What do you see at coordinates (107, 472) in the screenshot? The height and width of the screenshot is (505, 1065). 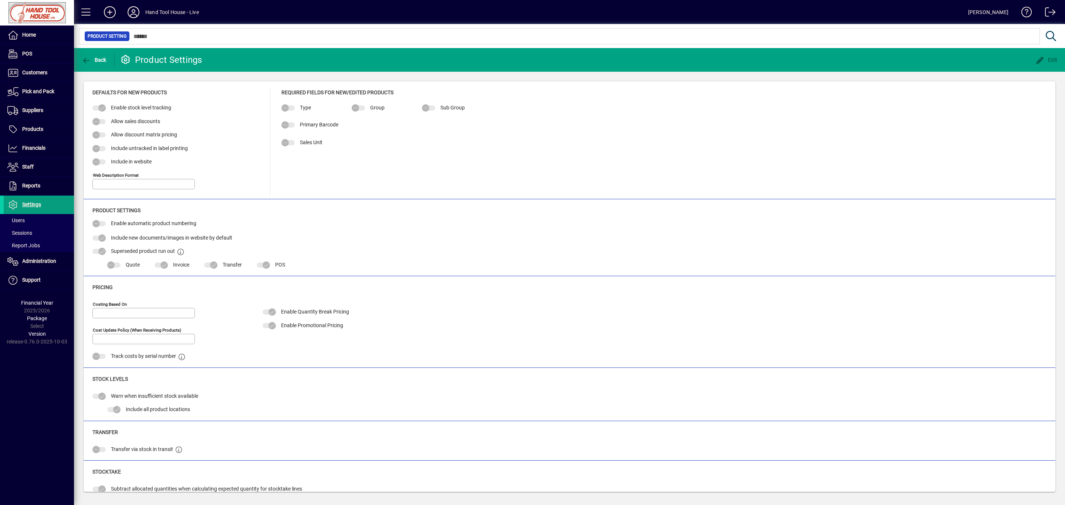 I see `span: Stocktake` at bounding box center [107, 472].